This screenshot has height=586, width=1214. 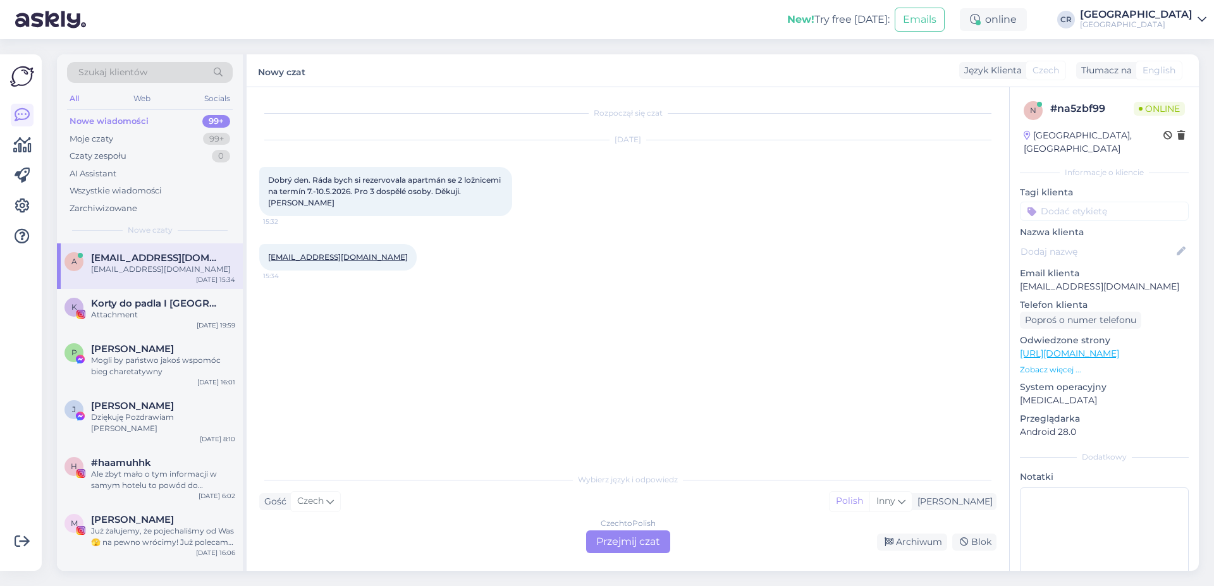 What do you see at coordinates (132, 520) in the screenshot?
I see `span: Monika Adamczak-Malinowska` at bounding box center [132, 520].